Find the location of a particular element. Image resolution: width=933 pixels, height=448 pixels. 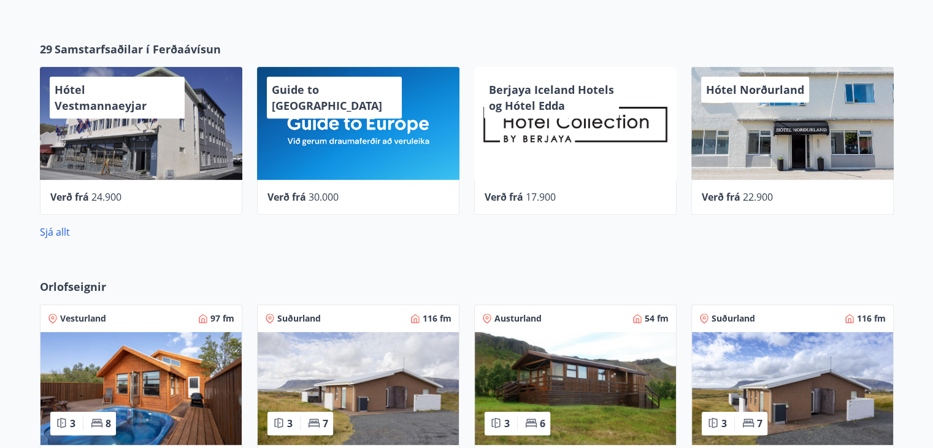

span: Hótel Vestmannaeyjar is located at coordinates (101, 98).